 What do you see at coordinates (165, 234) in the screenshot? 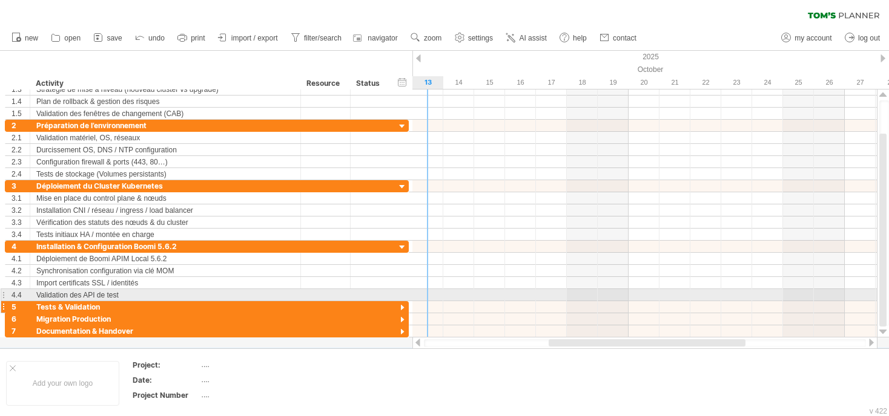
I see `div: Tests initiaux HA / montée en charge` at bounding box center [165, 234].